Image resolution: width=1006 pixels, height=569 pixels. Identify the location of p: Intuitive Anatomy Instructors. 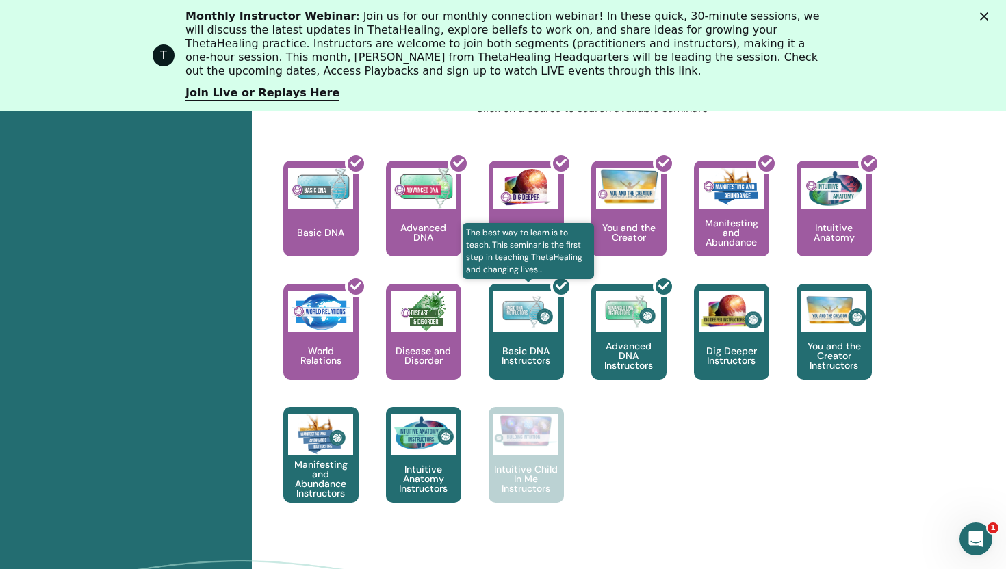
(424, 479).